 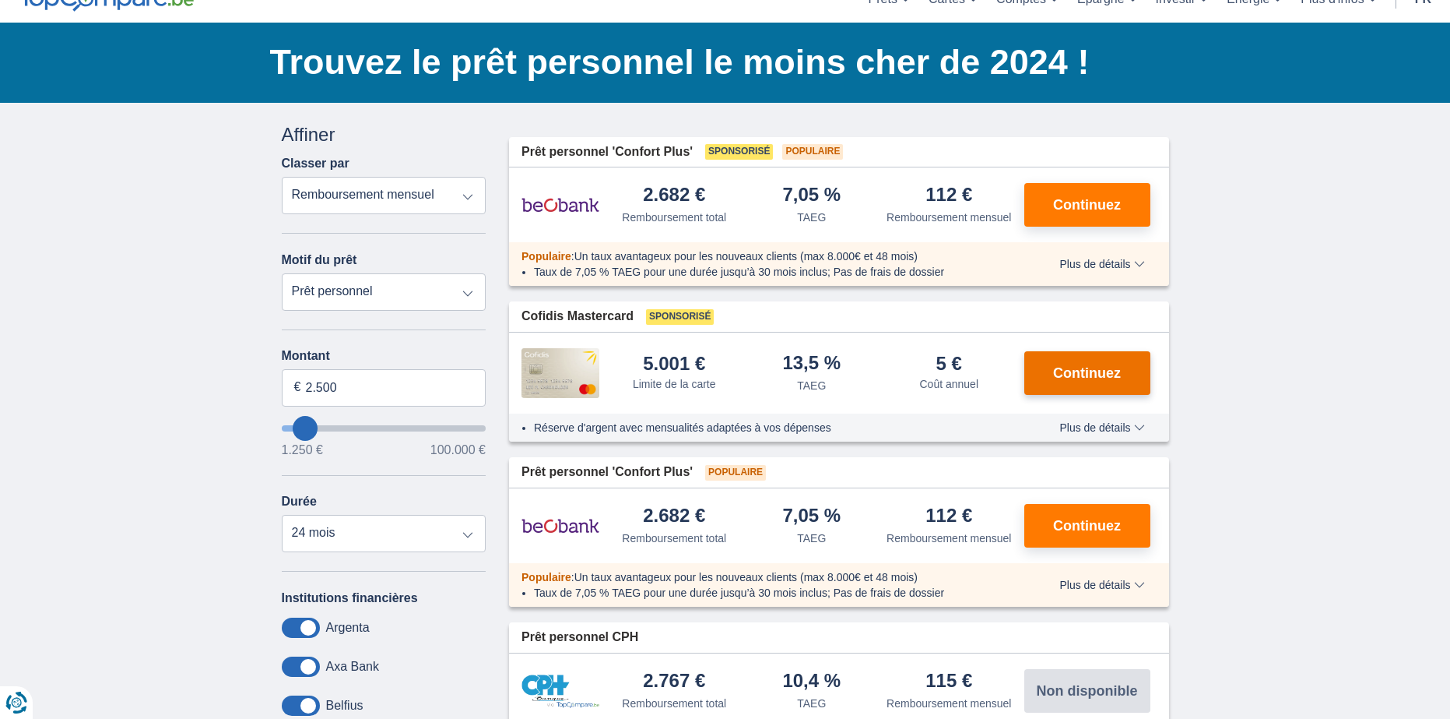 What do you see at coordinates (348, 627) in the screenshot?
I see `label: Argenta` at bounding box center [348, 627].